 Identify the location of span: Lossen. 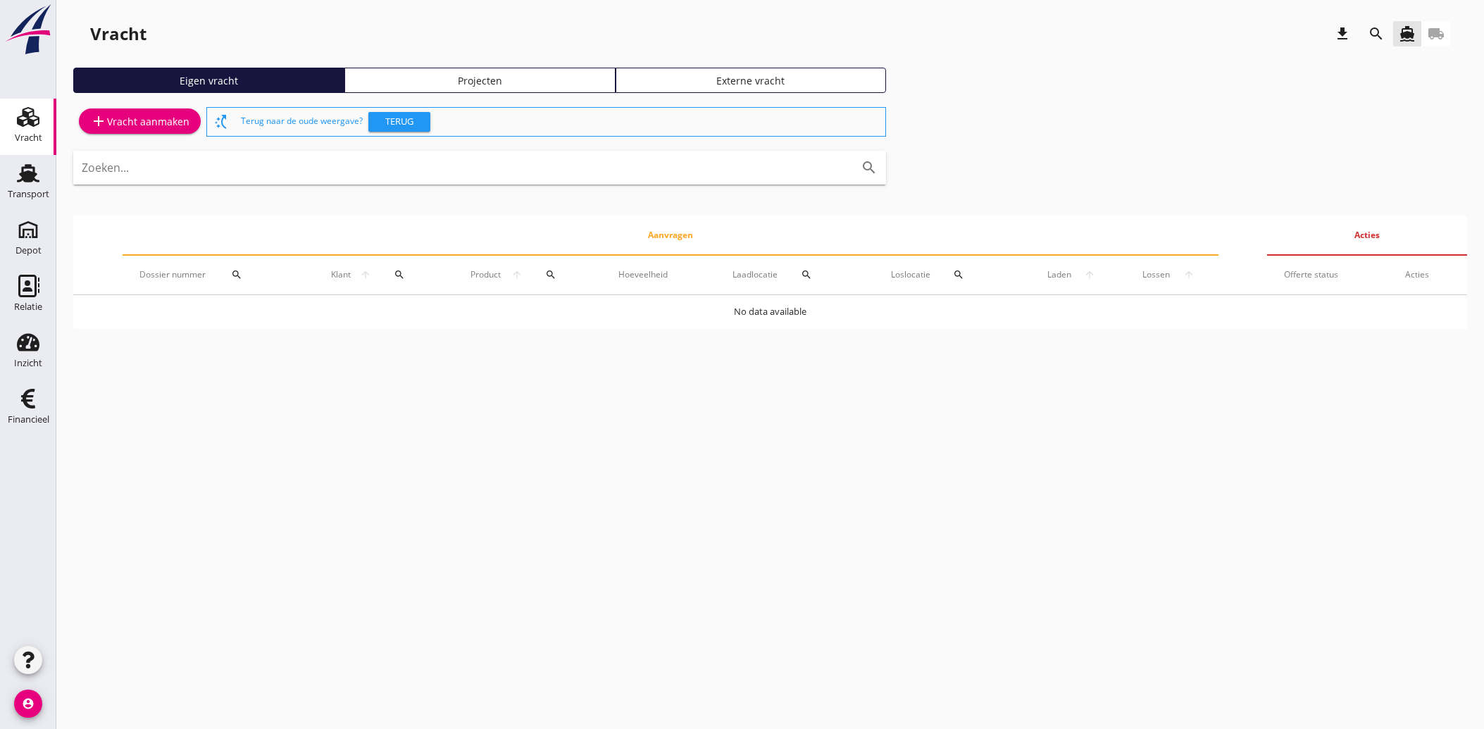
(1156, 275).